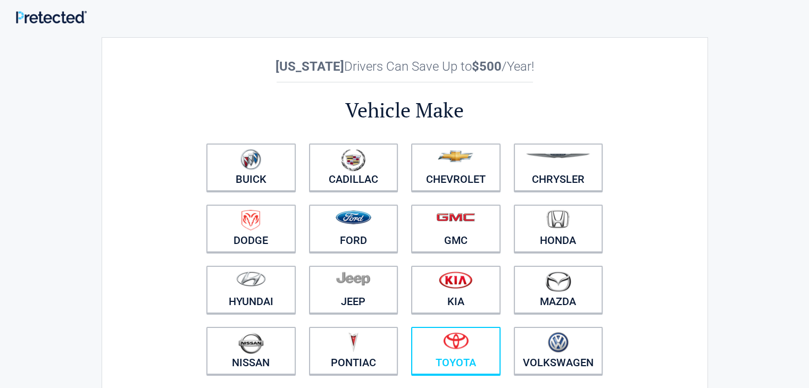  I want to click on a: Ford, so click(354, 229).